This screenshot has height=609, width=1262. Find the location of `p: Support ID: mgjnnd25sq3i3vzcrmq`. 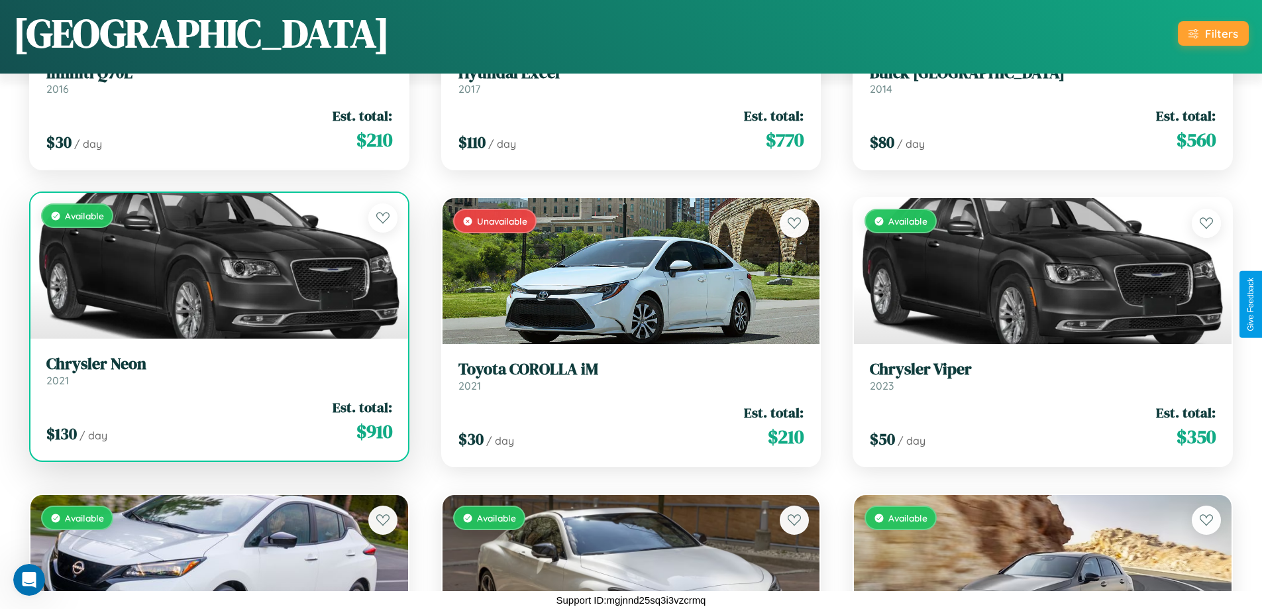

p: Support ID: mgjnnd25sq3i3vzcrmq is located at coordinates (632, 600).